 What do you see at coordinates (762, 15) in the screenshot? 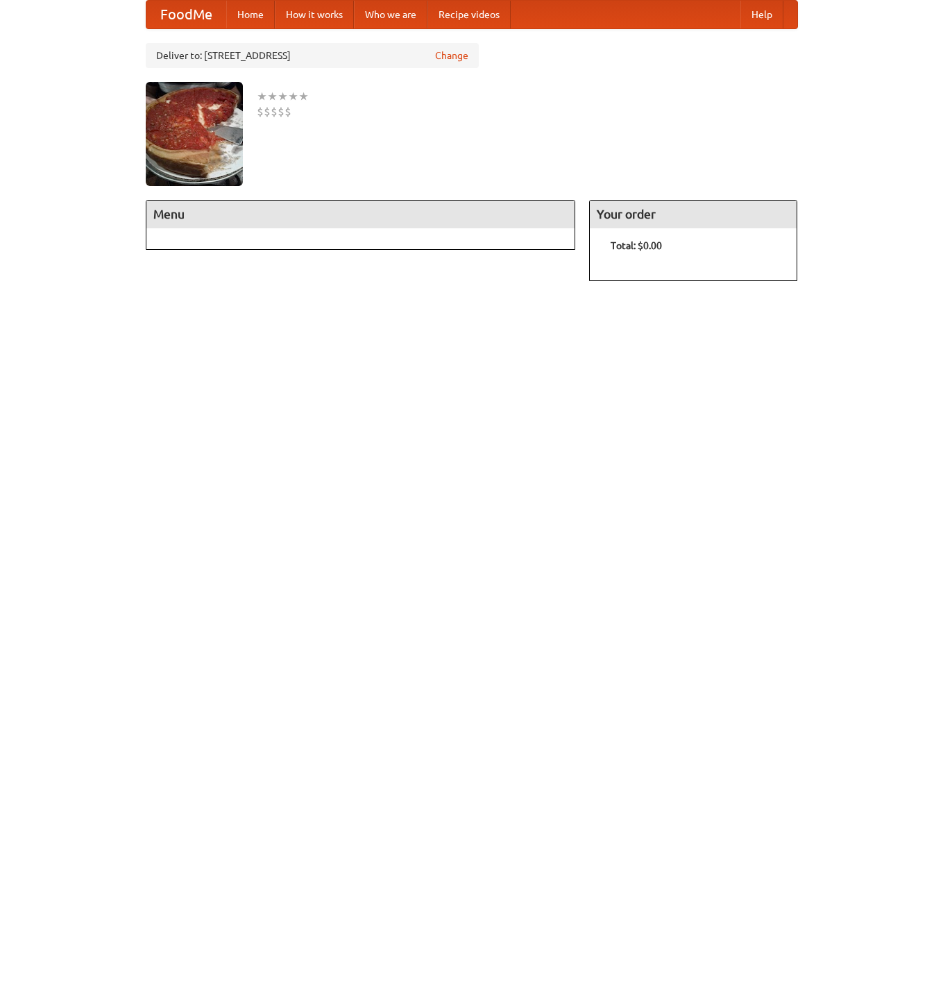
I see `a: Help` at bounding box center [762, 15].